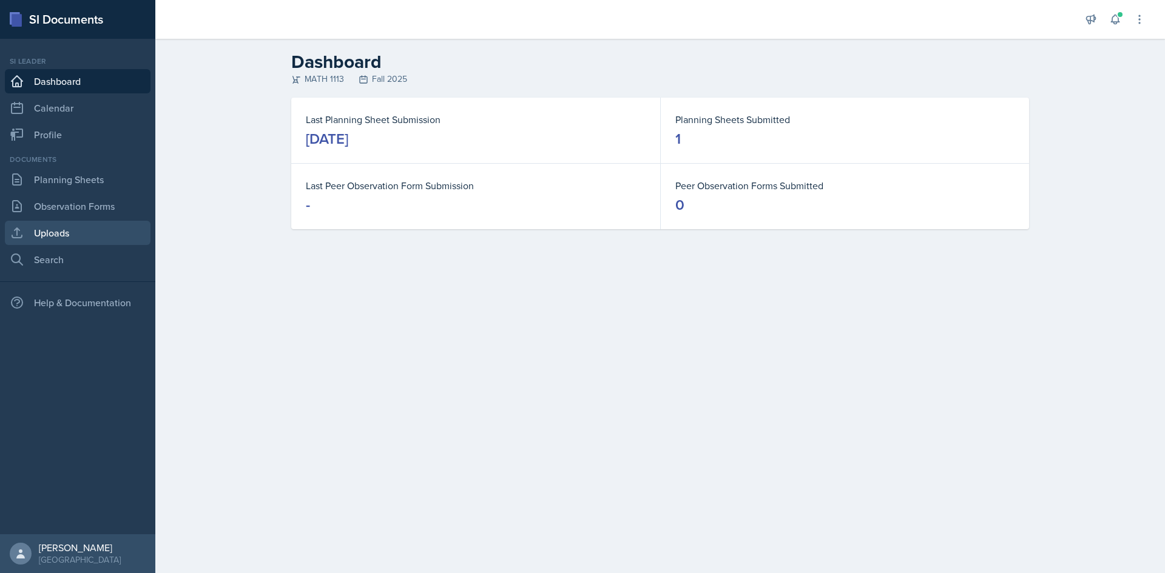 The width and height of the screenshot is (1165, 573). I want to click on a: Calendar, so click(78, 108).